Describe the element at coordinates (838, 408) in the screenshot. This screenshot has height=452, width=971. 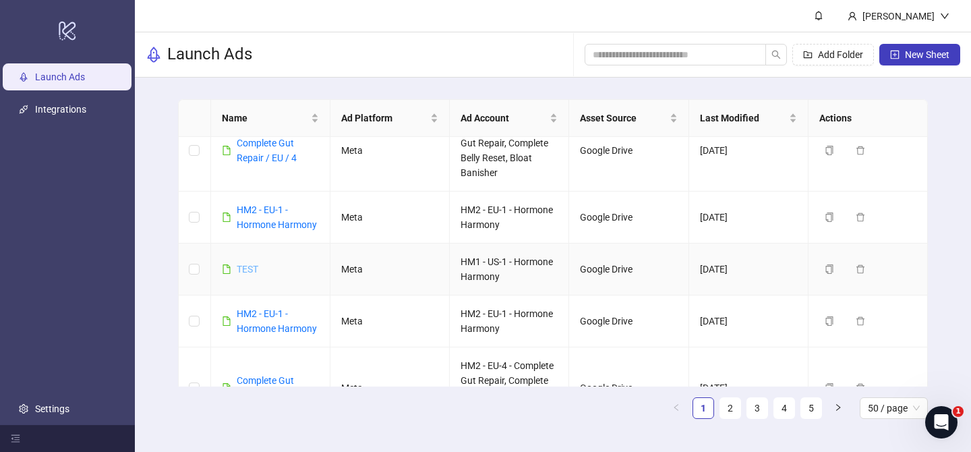
I see `li: Next Page` at that location.